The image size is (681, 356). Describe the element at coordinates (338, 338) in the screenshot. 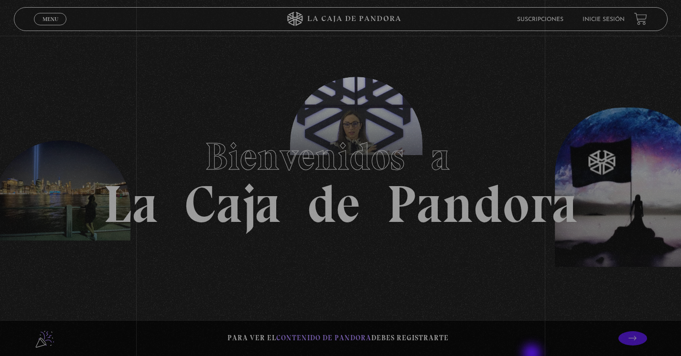

I see `p: Para ver el debes registrarte` at that location.